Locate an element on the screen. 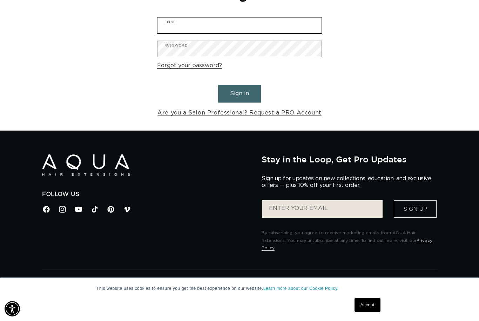 This screenshot has height=321, width=479. a: Are you a Salon Professional? Request a PRO Account is located at coordinates (239, 113).